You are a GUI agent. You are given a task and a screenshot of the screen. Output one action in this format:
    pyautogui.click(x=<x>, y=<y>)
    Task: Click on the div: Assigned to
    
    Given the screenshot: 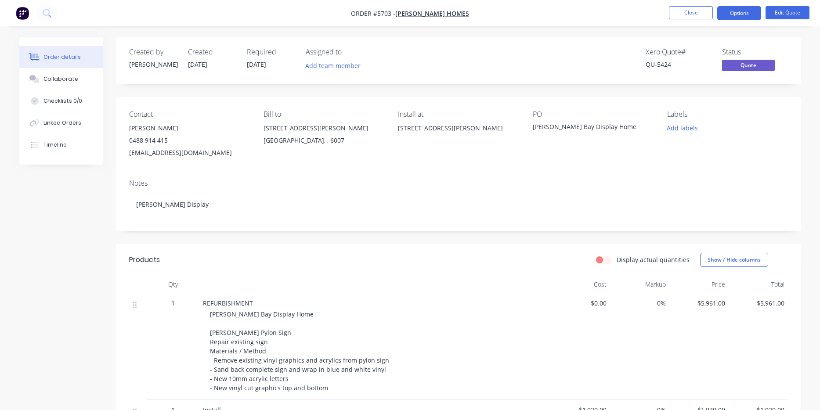 What is the action you would take?
    pyautogui.click(x=350, y=52)
    